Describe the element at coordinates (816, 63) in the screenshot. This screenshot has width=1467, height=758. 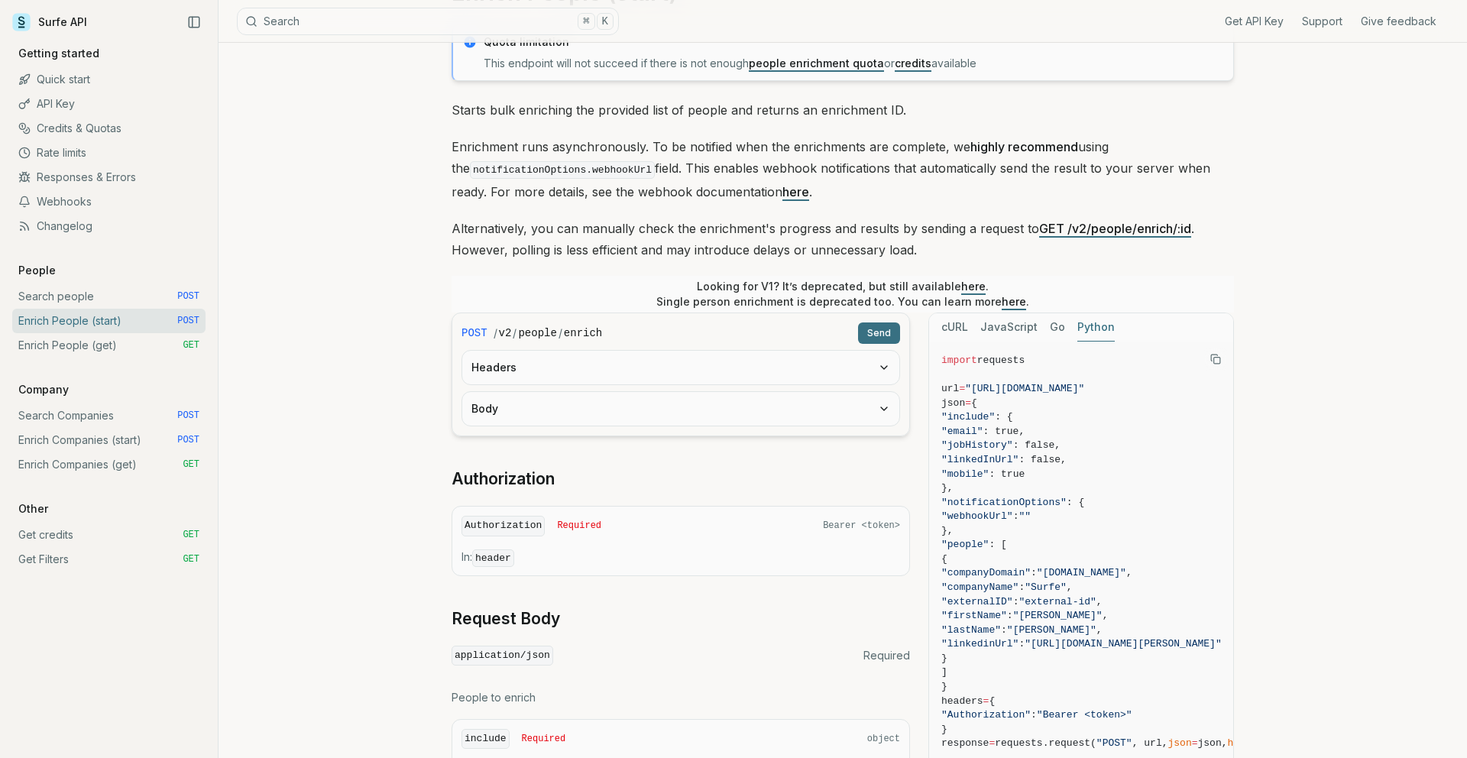
I see `a: people enrichment quota` at that location.